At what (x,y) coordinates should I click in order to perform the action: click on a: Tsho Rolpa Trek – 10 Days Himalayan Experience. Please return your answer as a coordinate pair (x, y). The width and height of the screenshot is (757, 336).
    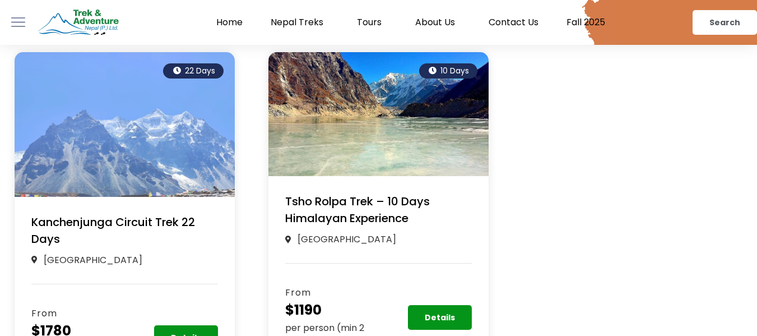
    Looking at the image, I should click on (358, 210).